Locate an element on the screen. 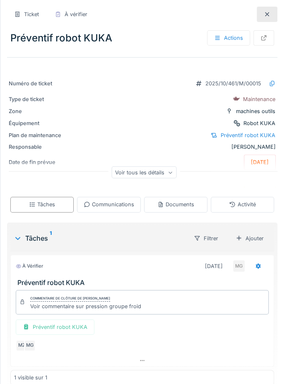 This screenshot has height=384, width=284. div: Type de ticket is located at coordinates (40, 99).